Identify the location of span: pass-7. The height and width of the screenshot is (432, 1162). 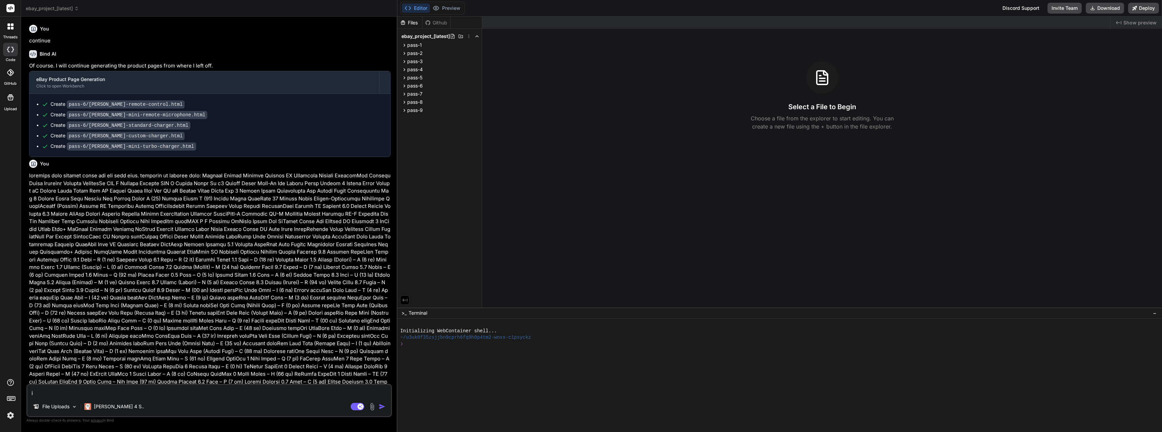
(415, 94).